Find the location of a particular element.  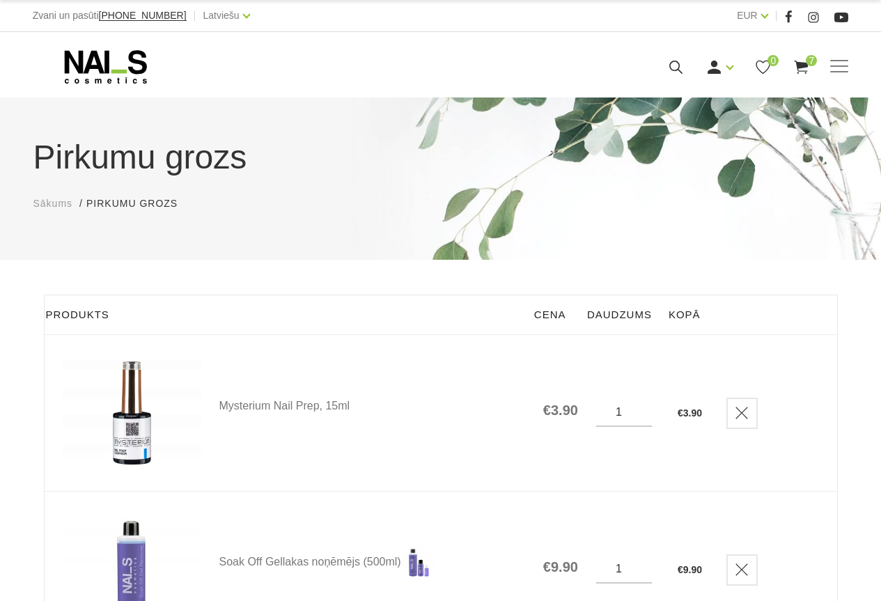

div: Zvani un pasūti is located at coordinates (109, 15).